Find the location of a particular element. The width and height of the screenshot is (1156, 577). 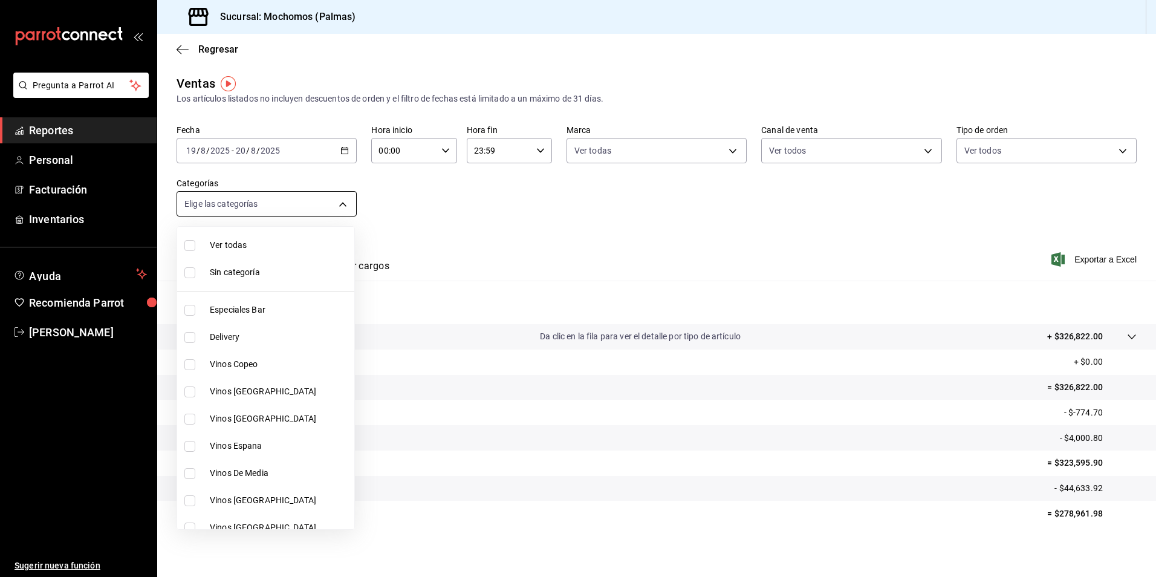

span: Sin categoría is located at coordinates (279, 272).